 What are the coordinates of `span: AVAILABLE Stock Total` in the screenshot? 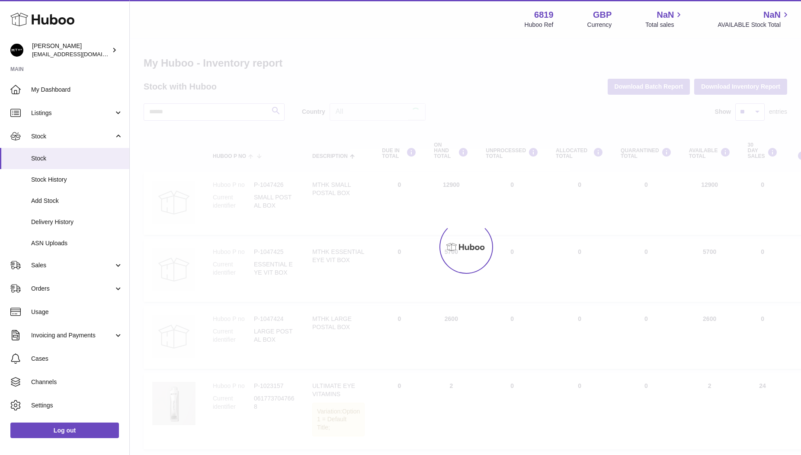 It's located at (754, 25).